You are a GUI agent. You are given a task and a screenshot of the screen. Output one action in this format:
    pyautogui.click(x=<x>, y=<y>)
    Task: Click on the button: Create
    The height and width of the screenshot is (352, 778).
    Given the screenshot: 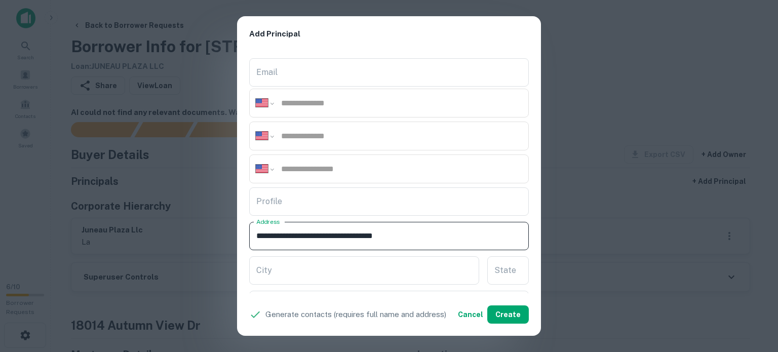 What is the action you would take?
    pyautogui.click(x=508, y=314)
    